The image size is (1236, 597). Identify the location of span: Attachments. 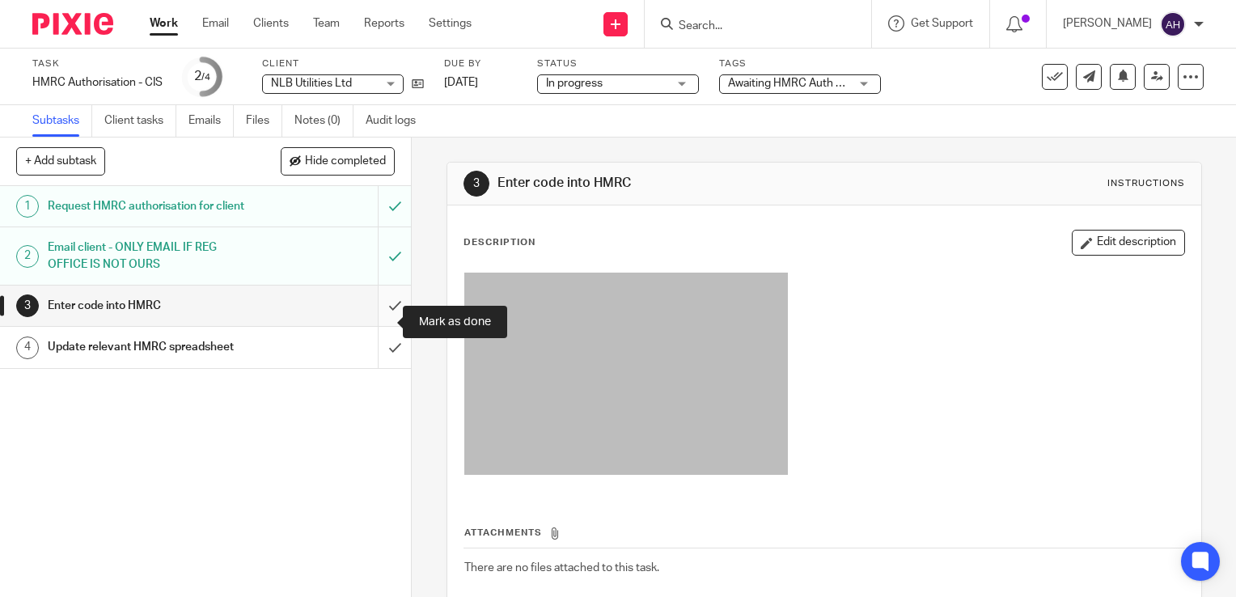
(503, 532).